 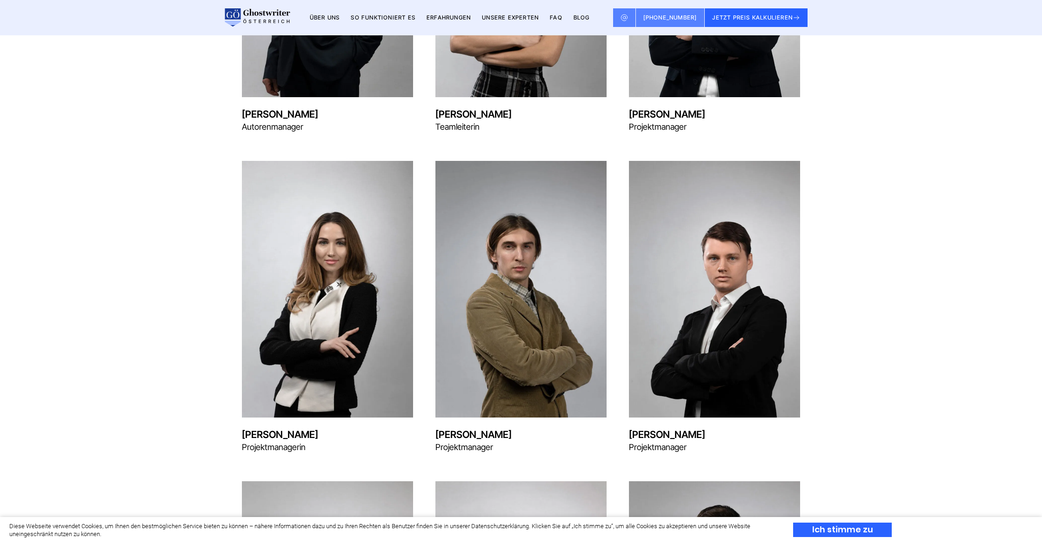 I want to click on div: Autorenmanager, so click(x=328, y=127).